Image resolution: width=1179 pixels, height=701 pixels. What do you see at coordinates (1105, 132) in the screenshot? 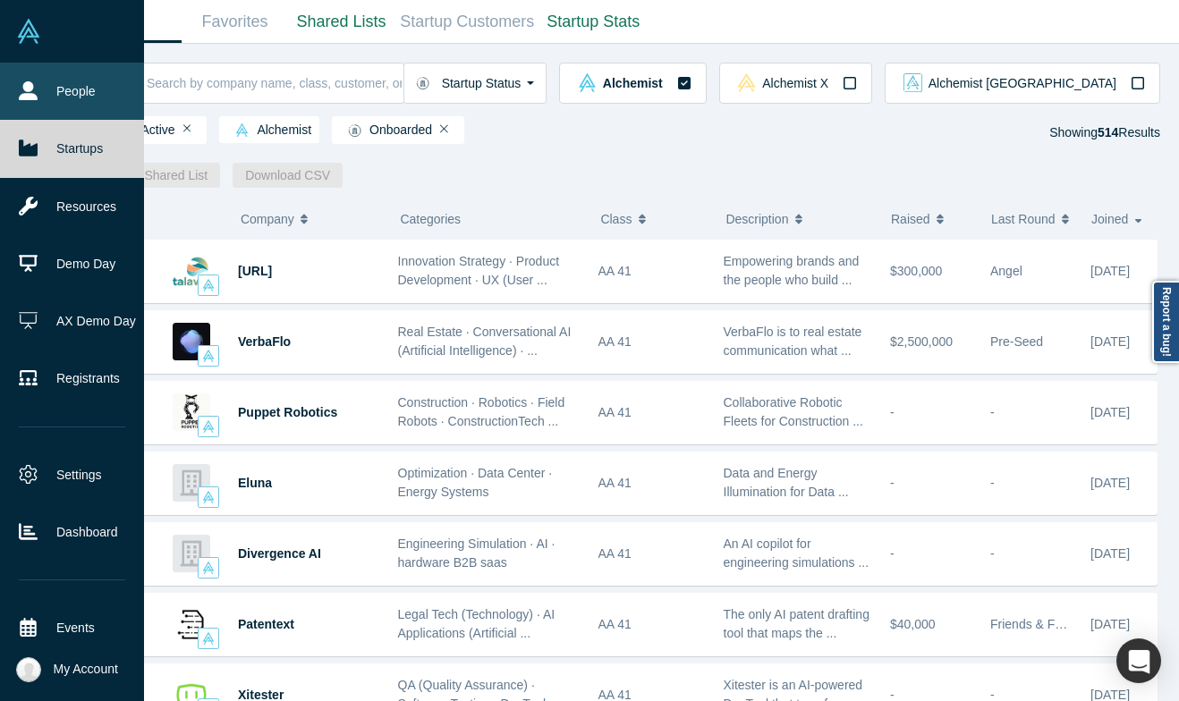
I see `span: Showing Results` at bounding box center [1105, 132].